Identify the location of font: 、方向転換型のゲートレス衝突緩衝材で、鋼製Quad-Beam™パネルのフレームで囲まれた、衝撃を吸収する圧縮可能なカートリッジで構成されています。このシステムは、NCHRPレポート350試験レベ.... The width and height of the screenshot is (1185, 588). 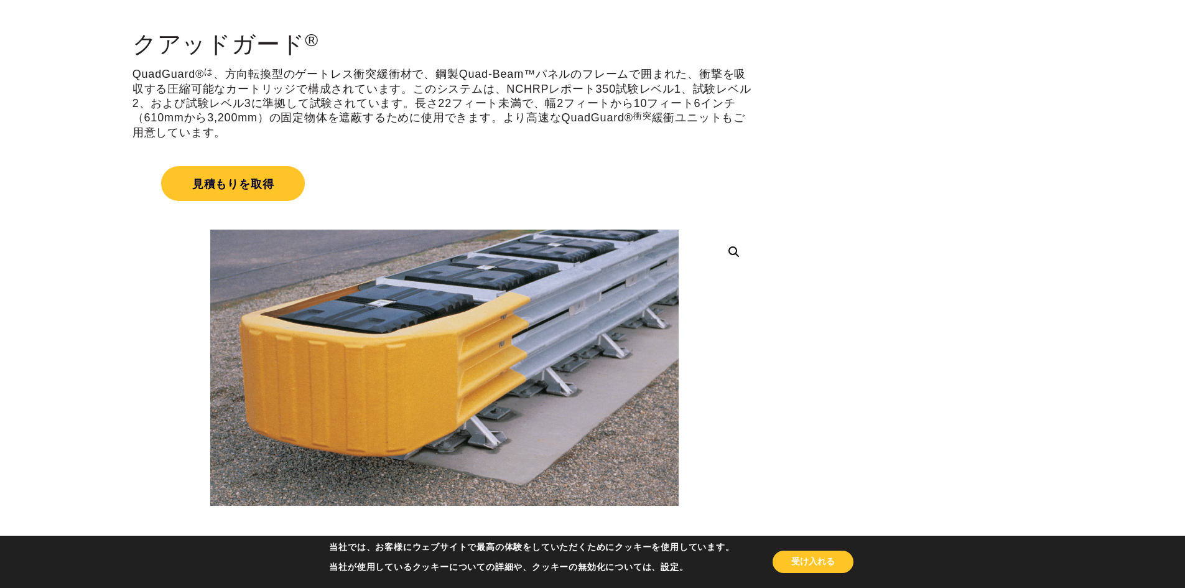
(442, 96).